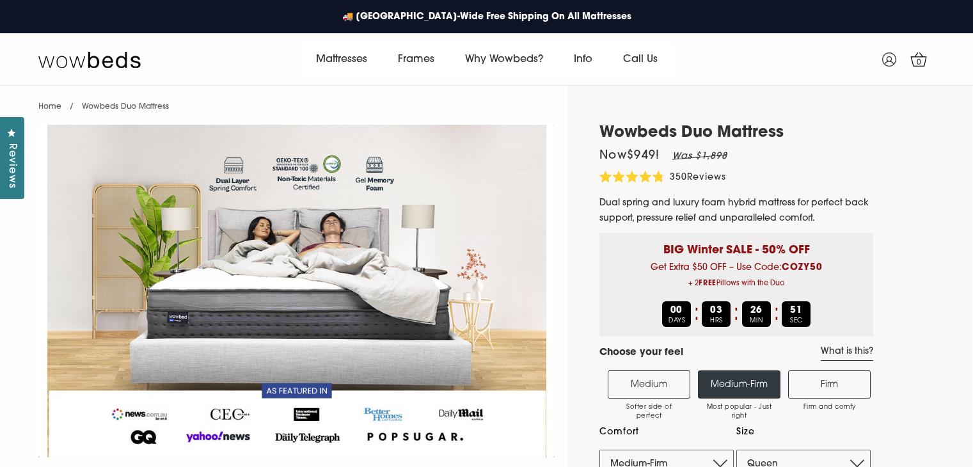  I want to click on b: 26, so click(757, 310).